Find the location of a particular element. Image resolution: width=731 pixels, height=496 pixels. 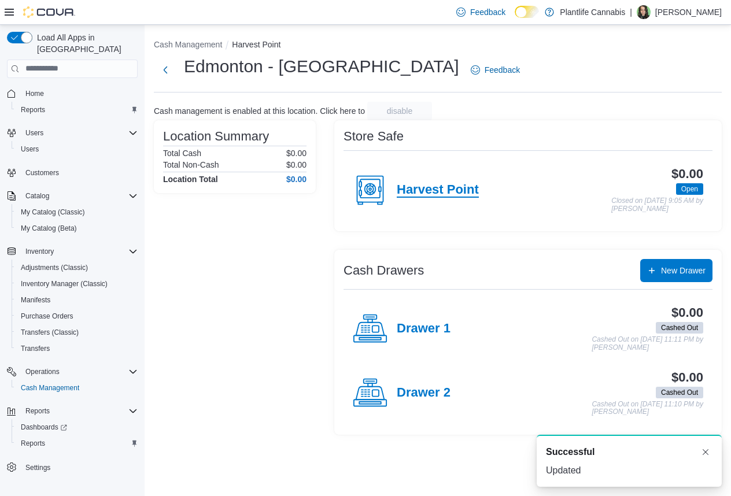

button: Transfers is located at coordinates (77, 349).